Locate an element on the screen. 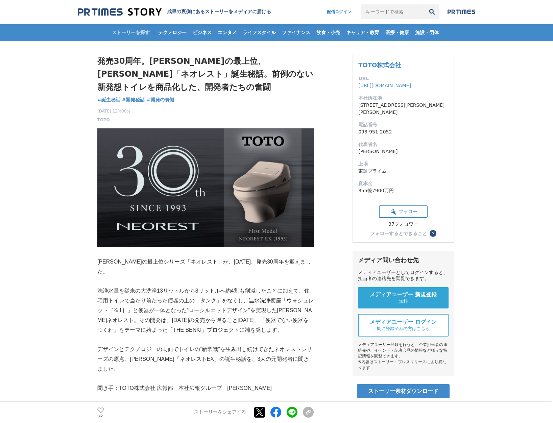 The height and width of the screenshot is (423, 553). button: フォロー is located at coordinates (403, 212).